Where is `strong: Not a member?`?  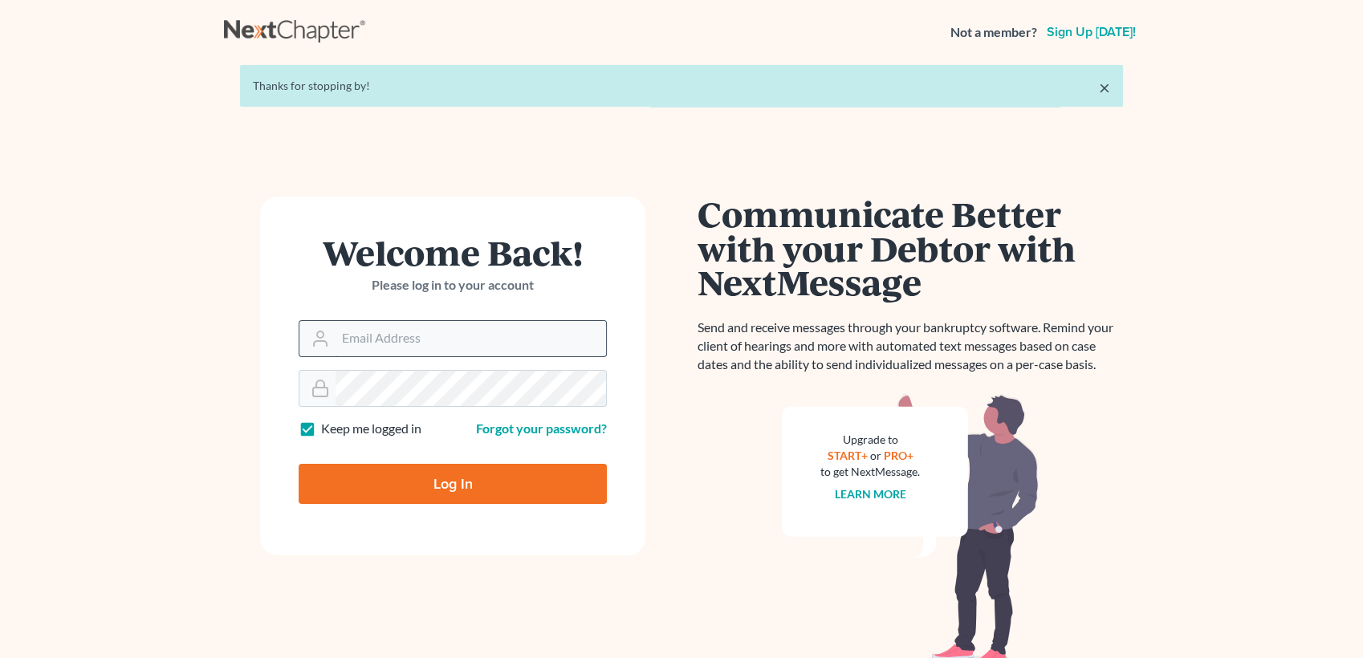
strong: Not a member? is located at coordinates (994, 32).